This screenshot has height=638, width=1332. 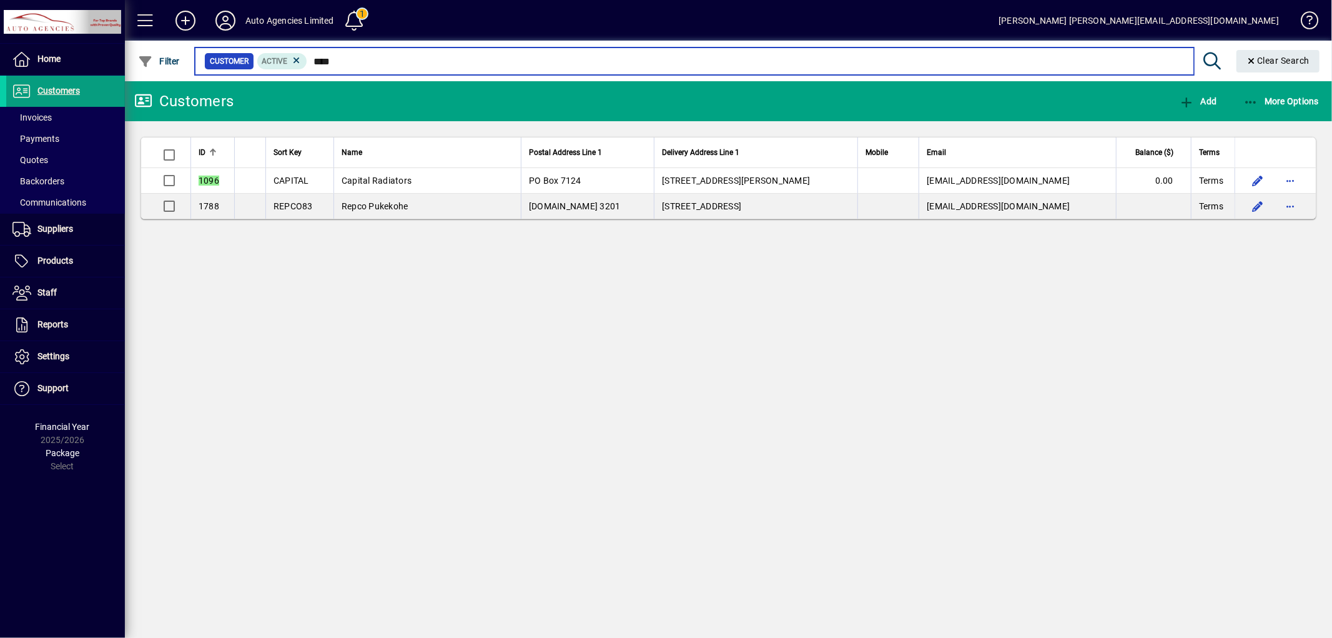 What do you see at coordinates (59, 91) in the screenshot?
I see `span: Customers` at bounding box center [59, 91].